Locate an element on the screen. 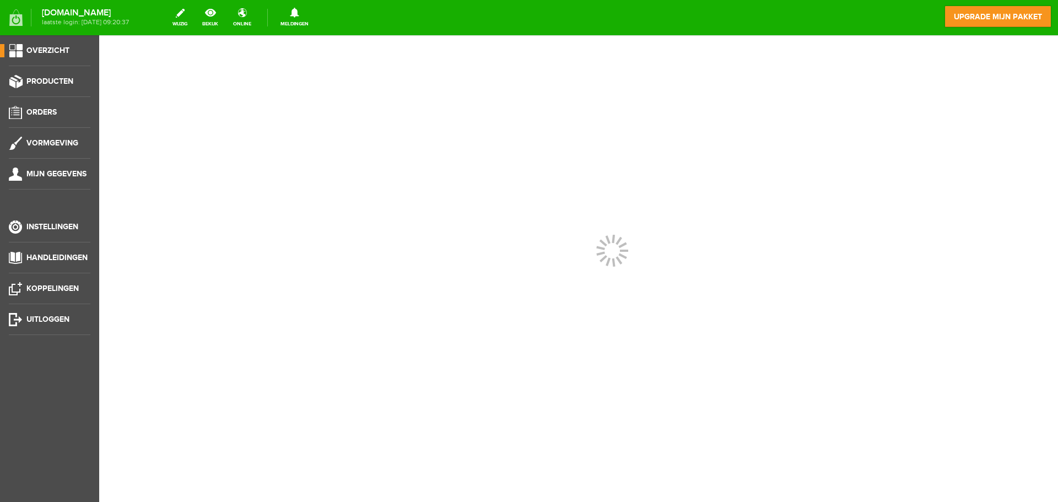  span: Orders is located at coordinates (41, 112).